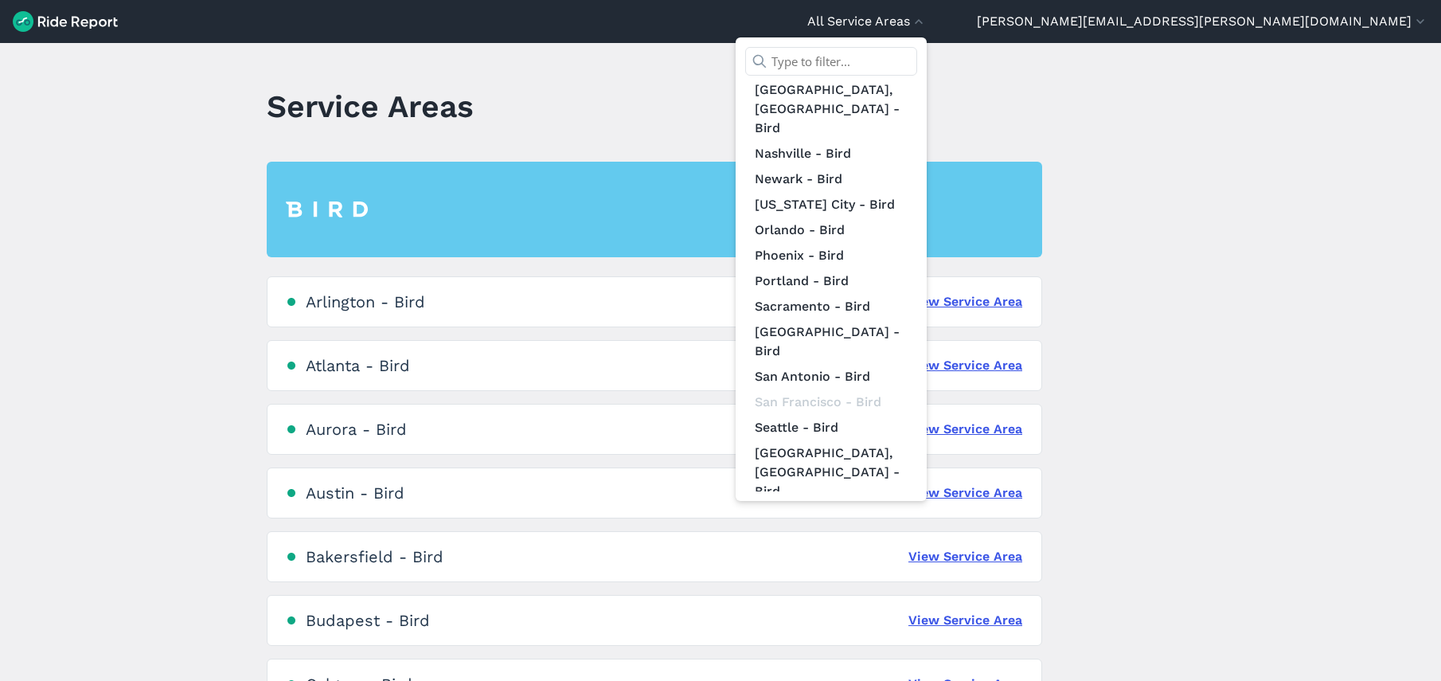 The image size is (1441, 681). Describe the element at coordinates (831, 428) in the screenshot. I see `a: Seattle - Bird` at that location.